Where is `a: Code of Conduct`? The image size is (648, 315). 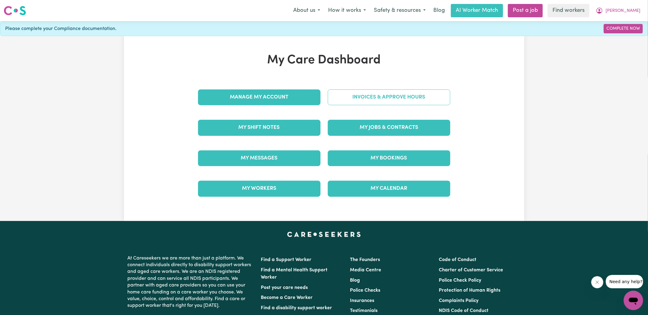
a: Code of Conduct is located at coordinates (458, 260).